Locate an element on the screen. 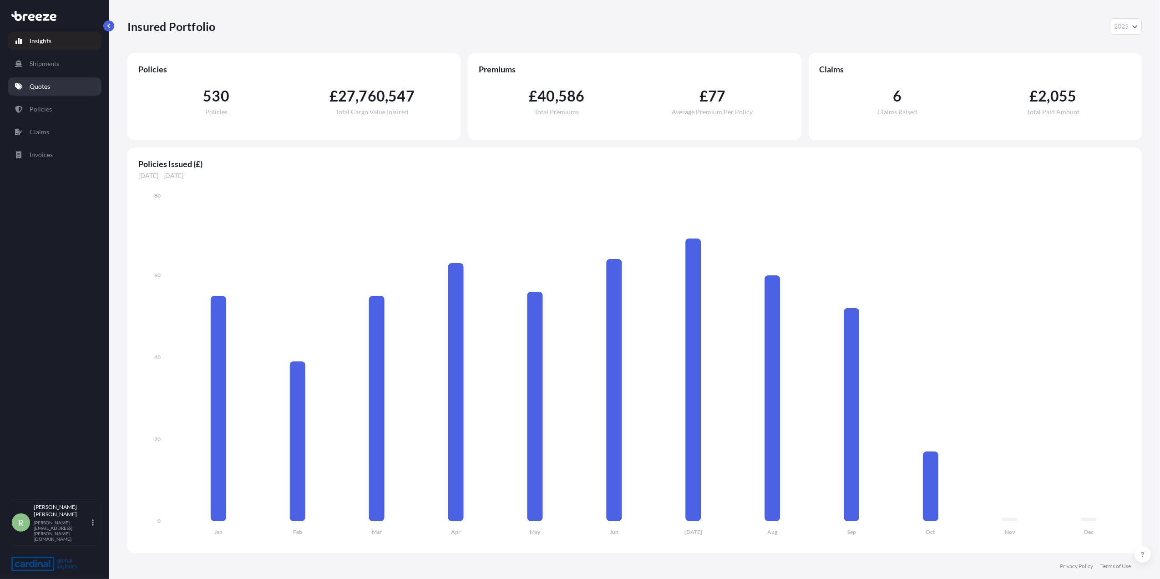 Image resolution: width=1160 pixels, height=579 pixels. span: 77 is located at coordinates (717, 96).